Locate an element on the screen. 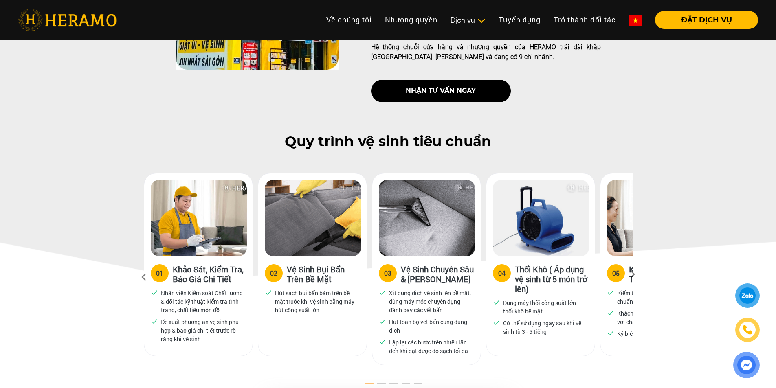  p: Lặp lại các bước trên nhiều lần đến khi đạt được độ sạch tối đa is located at coordinates (430, 347).